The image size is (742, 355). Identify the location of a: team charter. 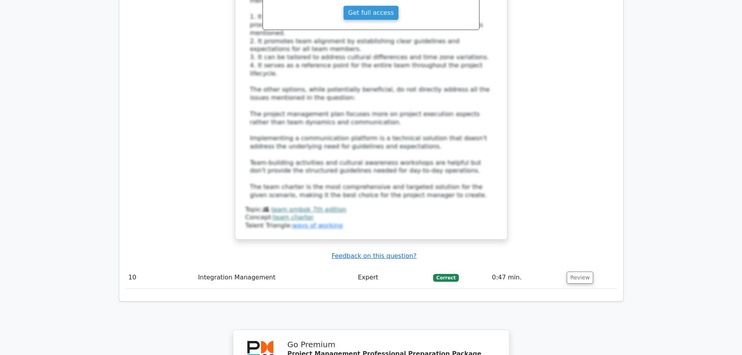
(293, 217).